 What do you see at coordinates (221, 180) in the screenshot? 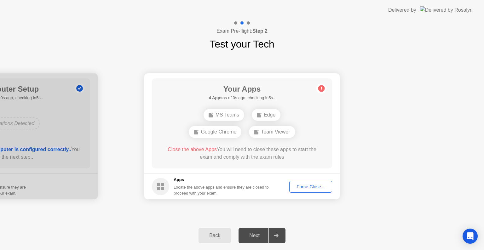
I see `h5: Apps` at bounding box center [221, 180].